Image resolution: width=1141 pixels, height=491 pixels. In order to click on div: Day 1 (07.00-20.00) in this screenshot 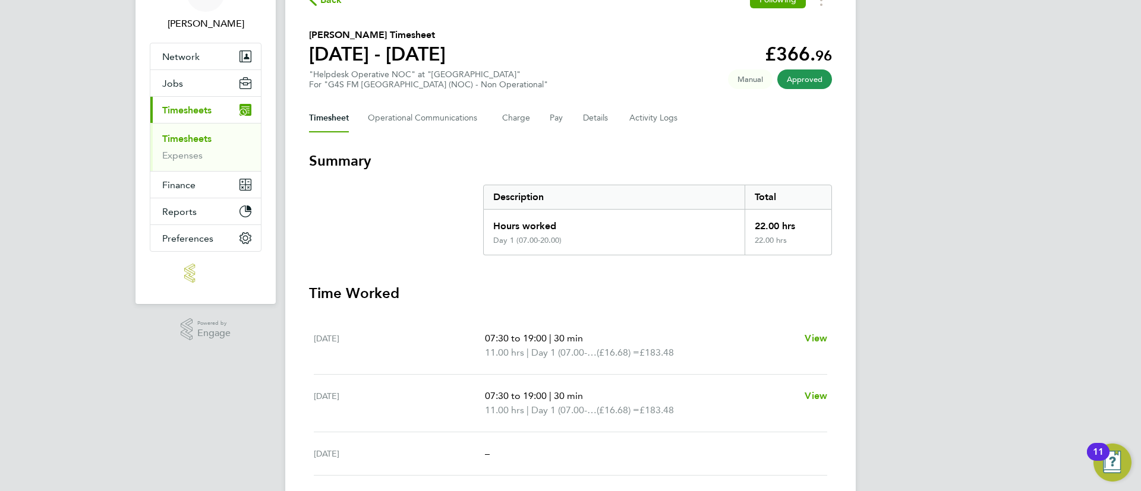, I will do `click(527, 241)`.